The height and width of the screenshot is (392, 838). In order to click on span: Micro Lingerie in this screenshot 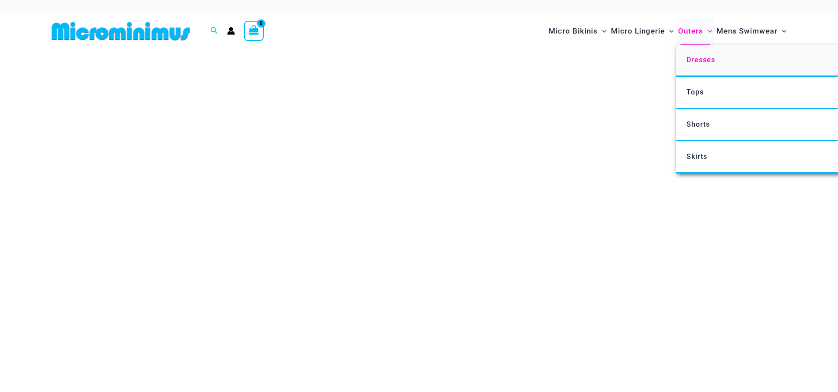, I will do `click(638, 31)`.